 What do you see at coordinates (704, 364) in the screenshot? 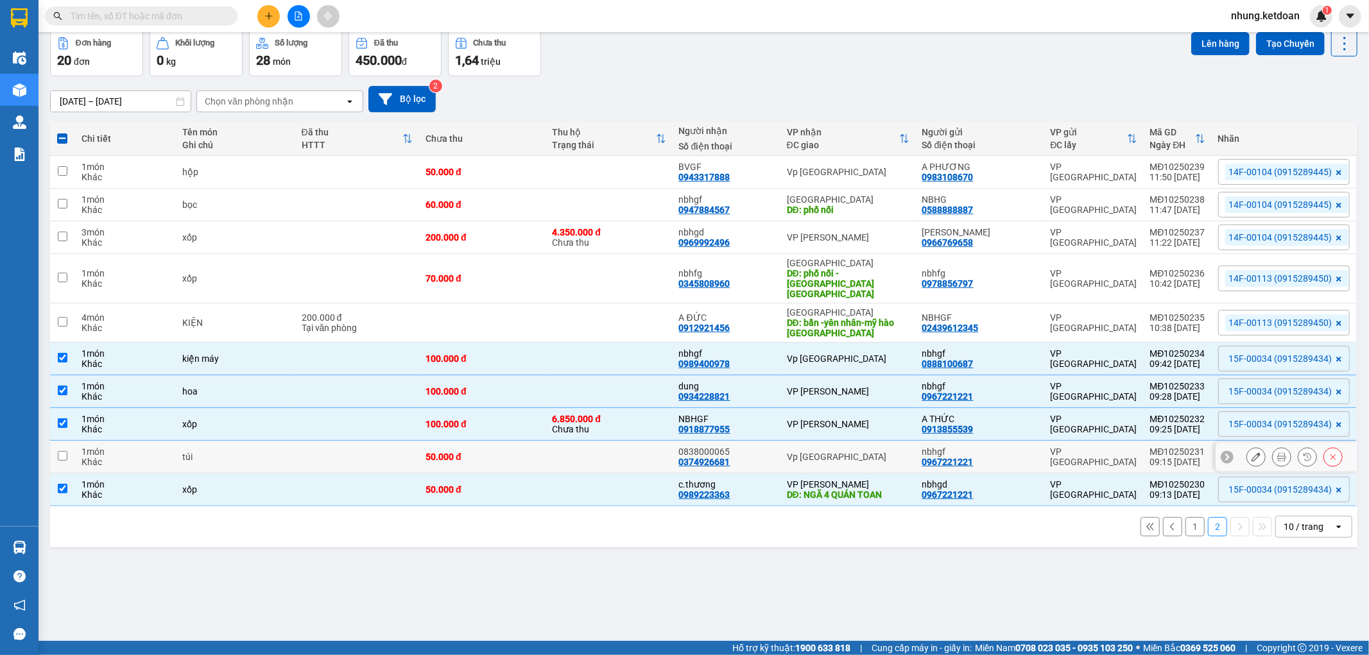
I see `div: 0989400978` at bounding box center [704, 364].